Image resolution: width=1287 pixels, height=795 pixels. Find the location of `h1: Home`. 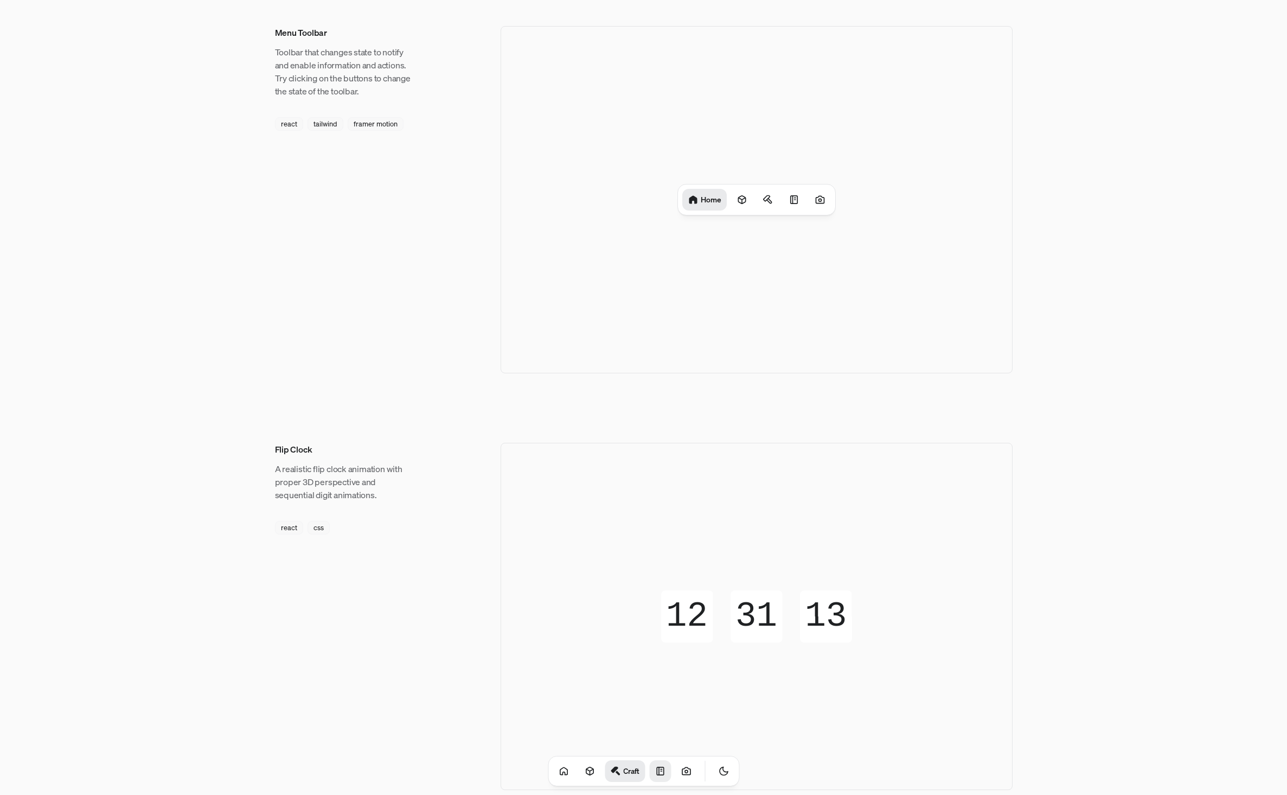

h1: Home is located at coordinates (711, 199).